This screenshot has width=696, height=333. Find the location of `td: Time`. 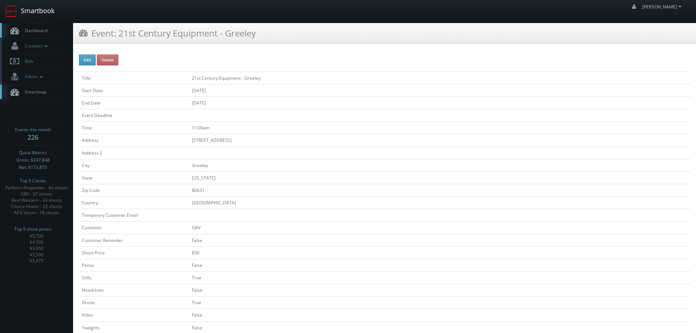

td: Time is located at coordinates (134, 128).